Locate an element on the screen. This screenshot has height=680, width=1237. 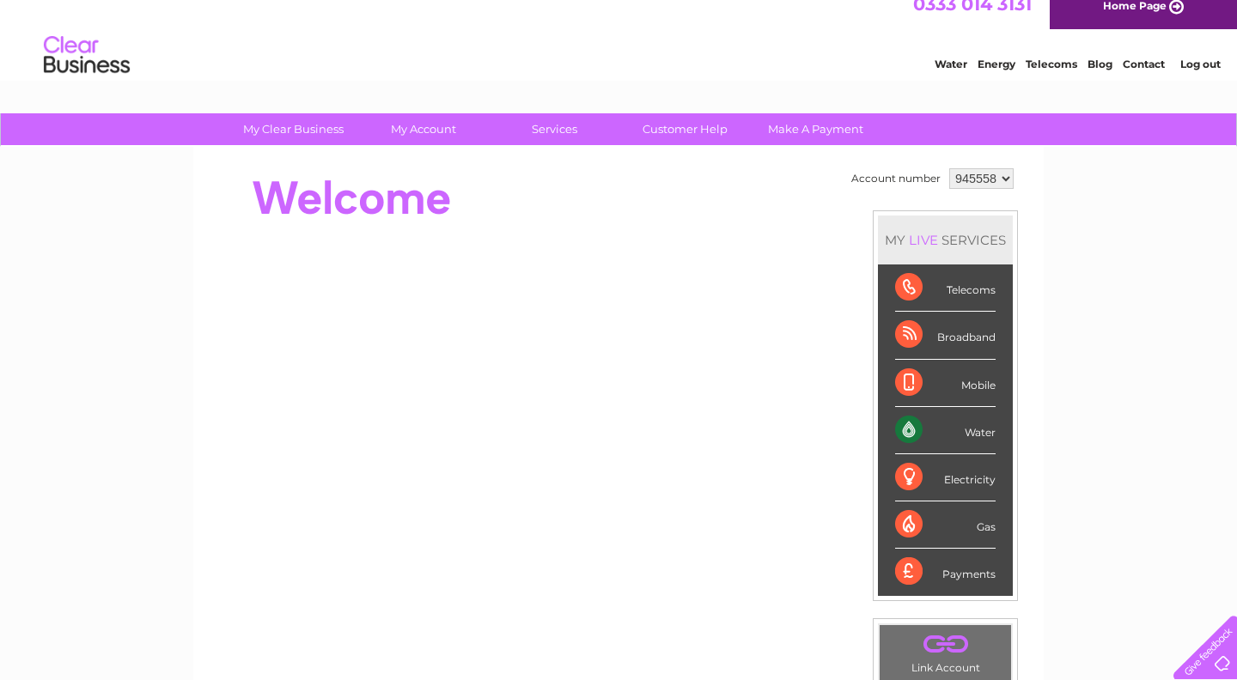
a: Log out is located at coordinates (1200, 79).